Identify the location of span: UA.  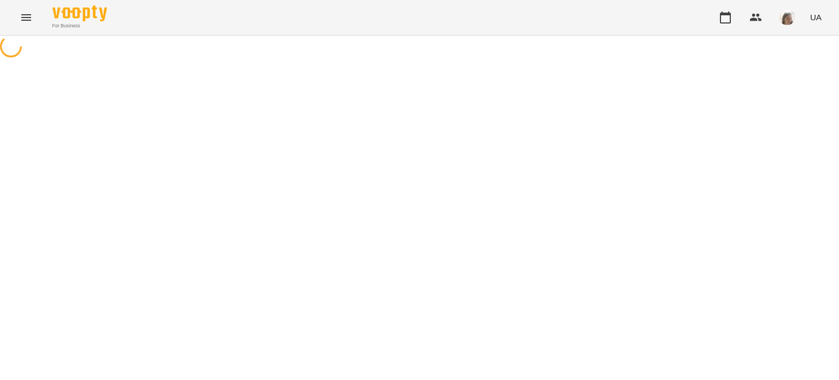
(816, 17).